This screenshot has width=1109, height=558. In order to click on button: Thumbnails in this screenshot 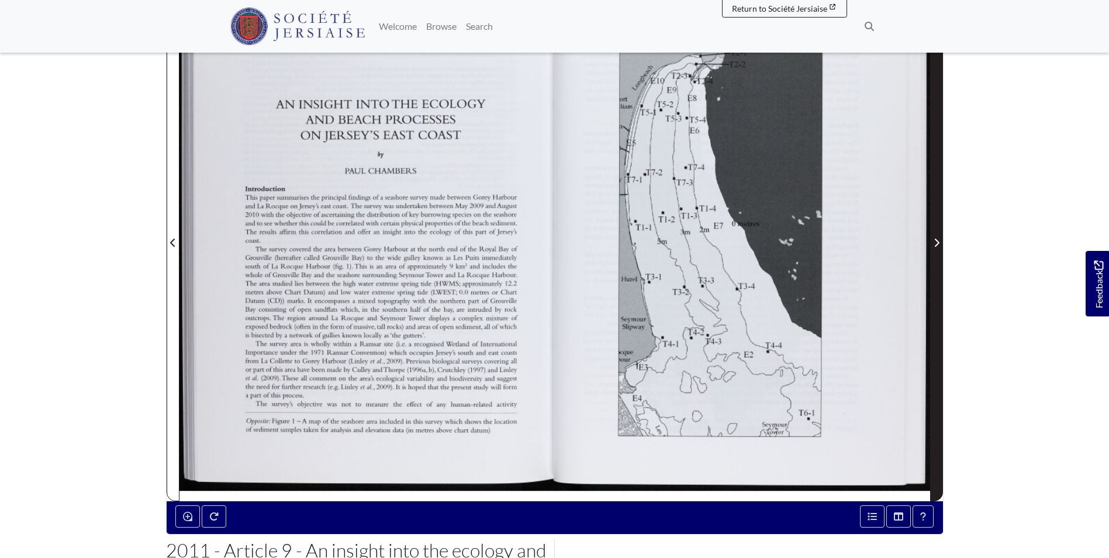, I will do `click(898, 516)`.